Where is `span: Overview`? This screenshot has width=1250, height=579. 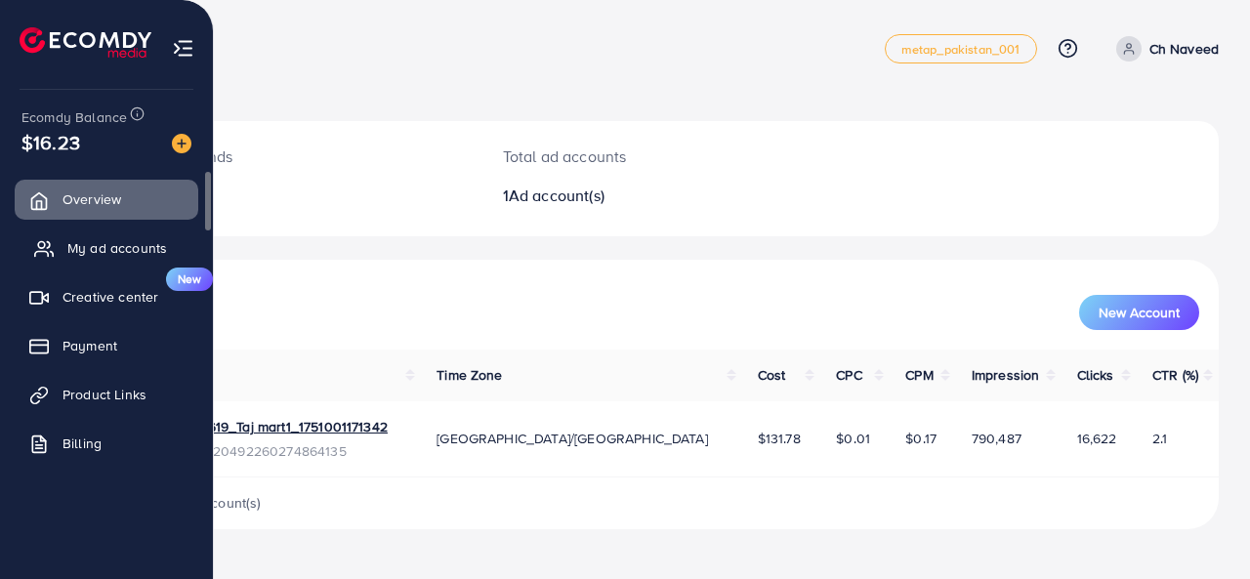
span: Overview is located at coordinates (92, 199).